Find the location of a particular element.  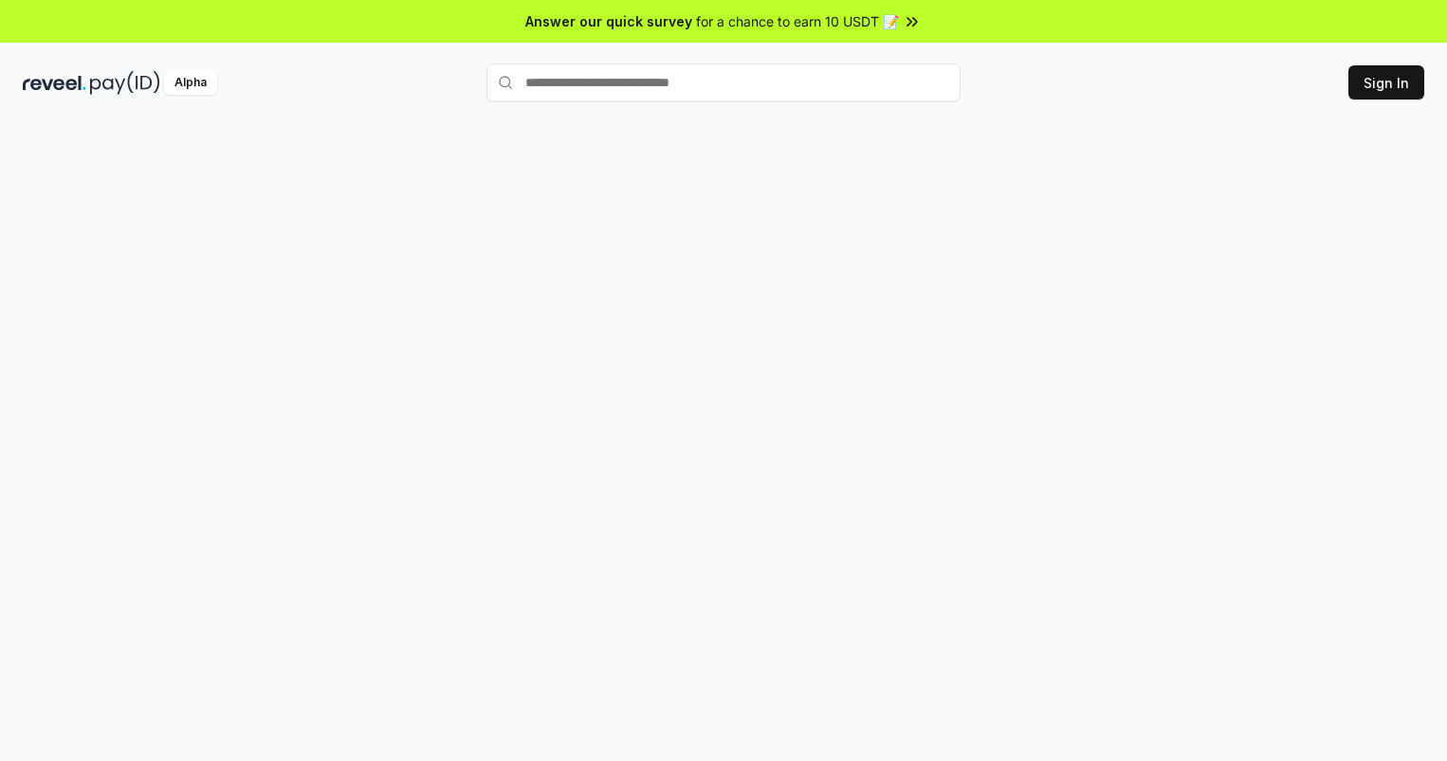

div: Alpha is located at coordinates (191, 82).